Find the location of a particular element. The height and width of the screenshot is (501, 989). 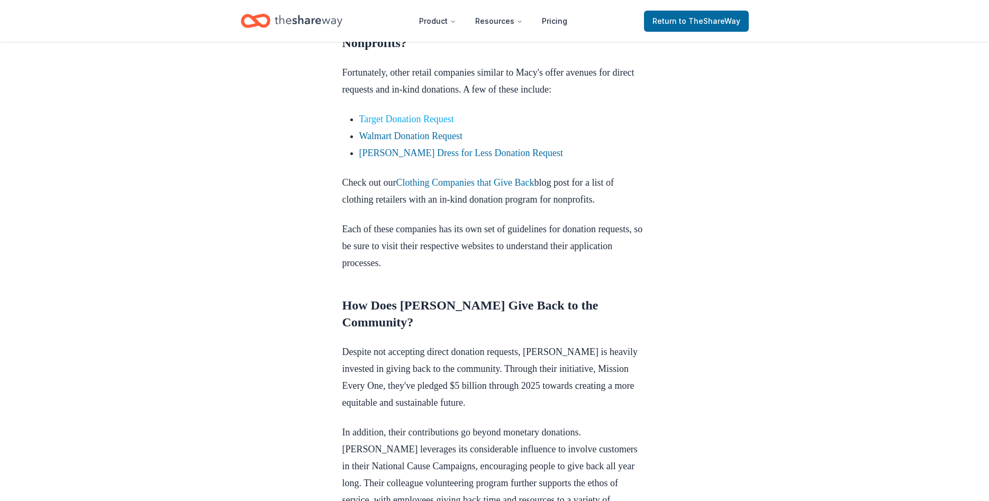

p: Check out our blog post for a list of clothing retailers with an in-kind donation program for non... is located at coordinates (495, 191).